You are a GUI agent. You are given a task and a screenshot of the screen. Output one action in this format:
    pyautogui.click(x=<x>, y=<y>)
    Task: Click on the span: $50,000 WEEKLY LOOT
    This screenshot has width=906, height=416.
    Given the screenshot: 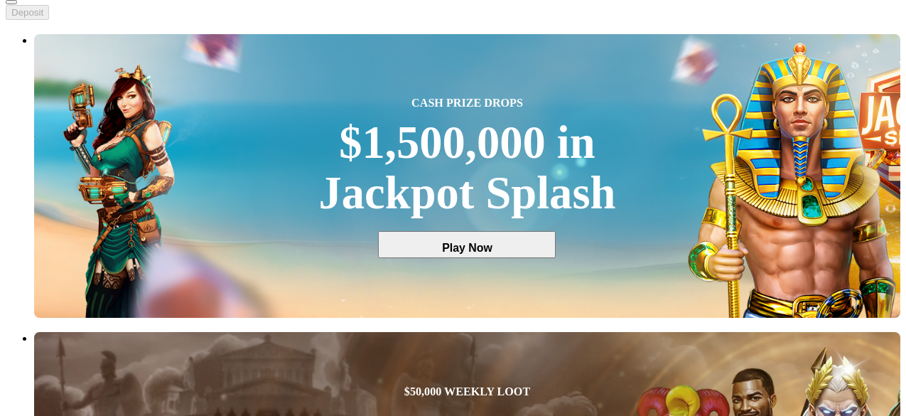 What is the action you would take?
    pyautogui.click(x=467, y=391)
    